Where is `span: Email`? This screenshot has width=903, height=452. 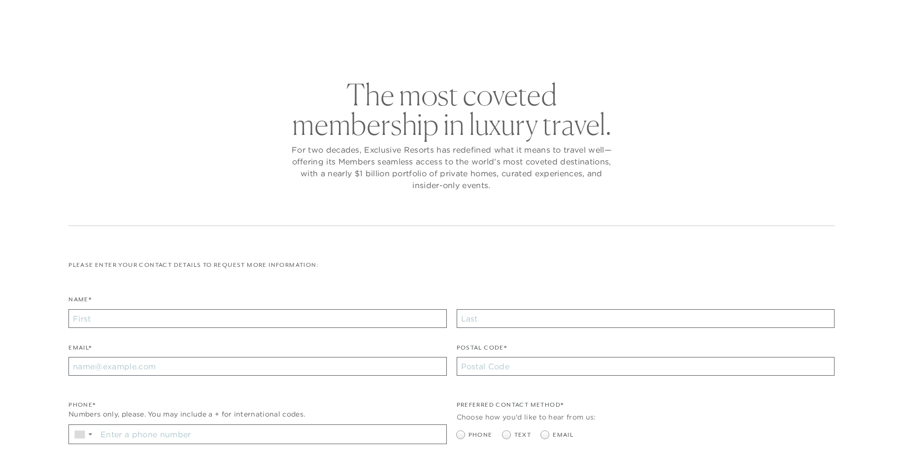 span: Email is located at coordinates (563, 435).